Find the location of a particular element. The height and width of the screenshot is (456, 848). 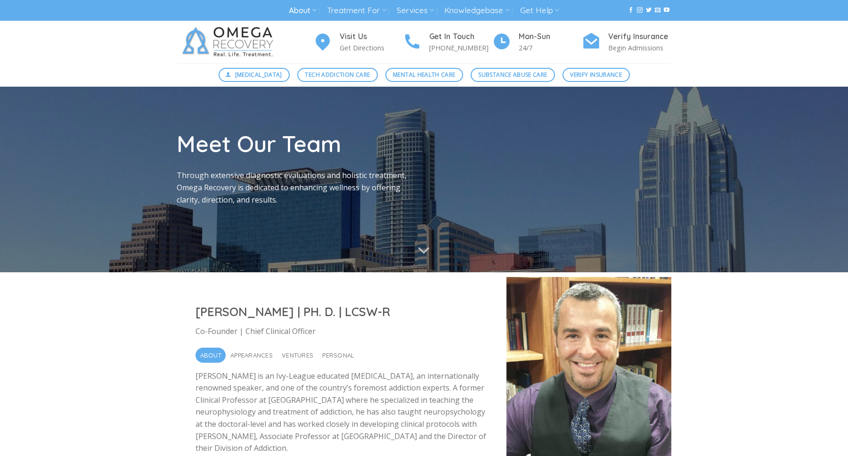

a: About is located at coordinates (302, 10).